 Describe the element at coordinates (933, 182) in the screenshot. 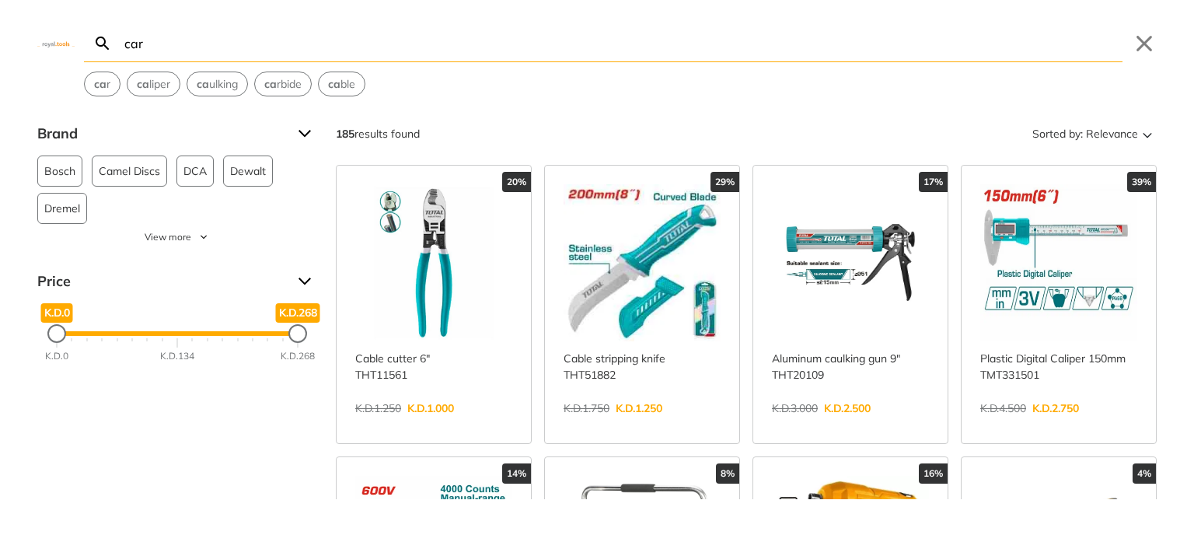

I see `div: 17%` at that location.